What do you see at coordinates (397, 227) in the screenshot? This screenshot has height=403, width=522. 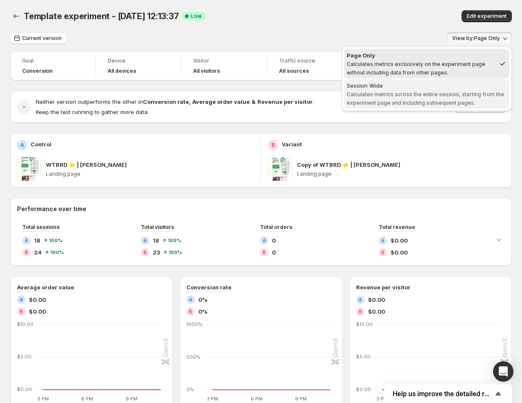 I see `span: Total revenue` at bounding box center [397, 227].